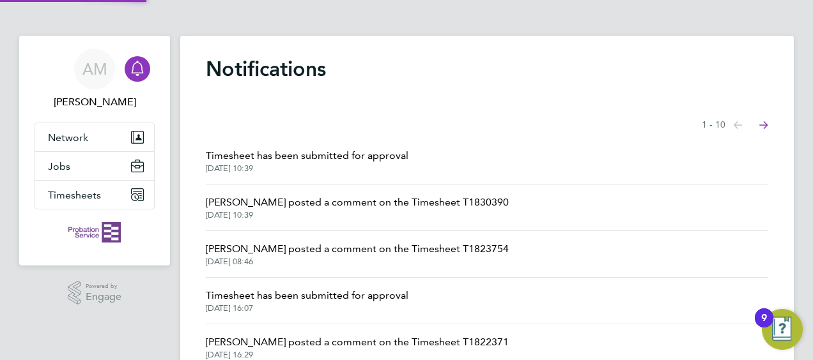 The height and width of the screenshot is (360, 813). Describe the element at coordinates (59, 166) in the screenshot. I see `span: Jobs` at that location.